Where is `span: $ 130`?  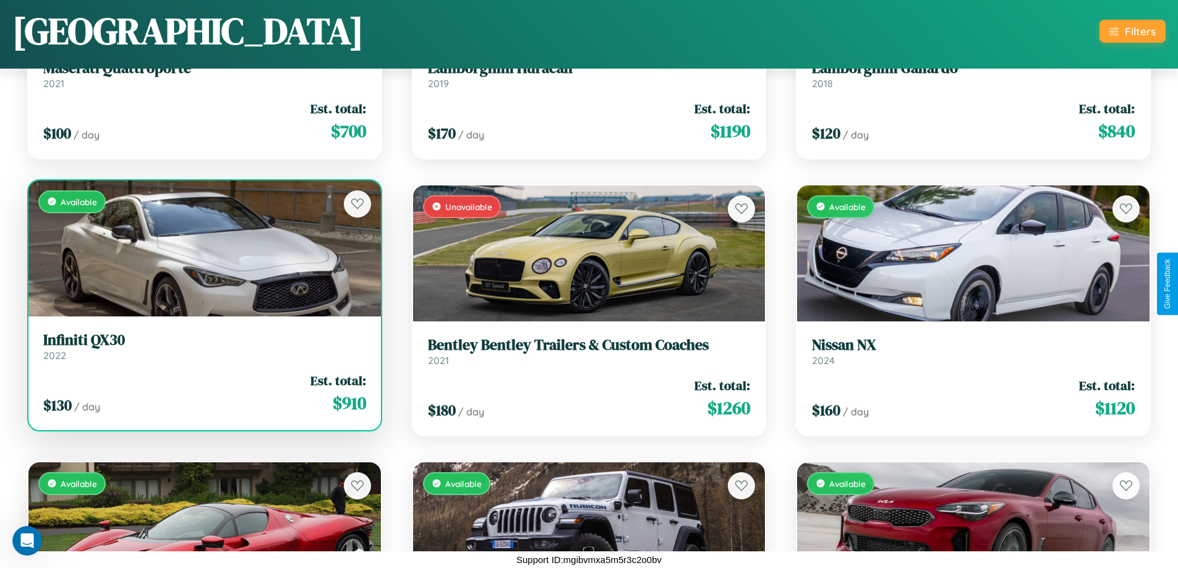
span: $ 130 is located at coordinates (58, 405).